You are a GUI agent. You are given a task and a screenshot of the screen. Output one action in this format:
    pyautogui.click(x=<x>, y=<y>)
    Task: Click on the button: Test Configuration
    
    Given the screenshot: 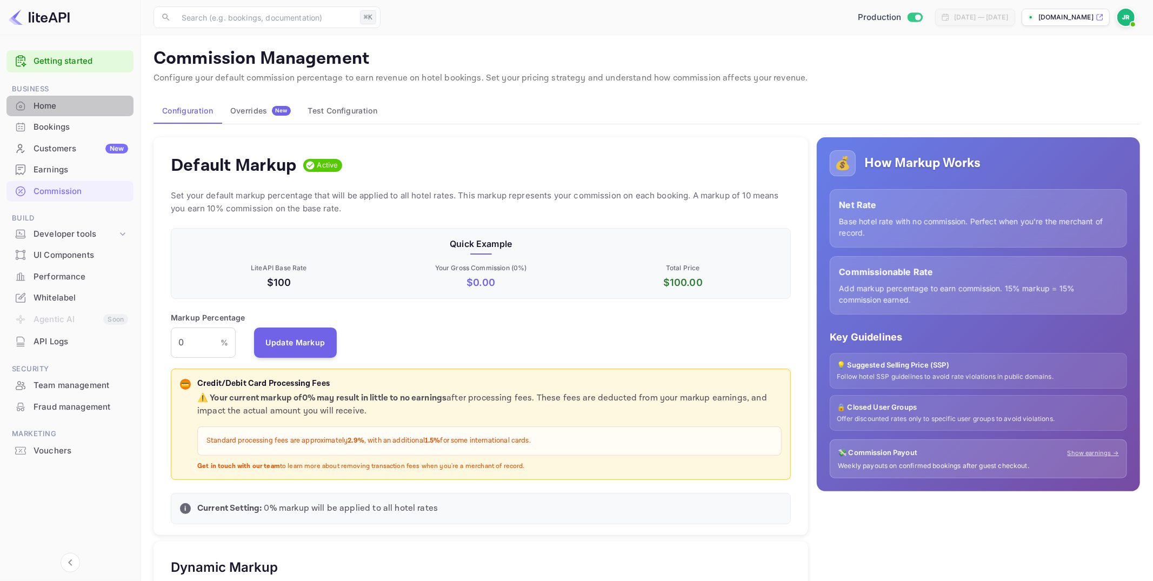 What is the action you would take?
    pyautogui.click(x=343, y=111)
    